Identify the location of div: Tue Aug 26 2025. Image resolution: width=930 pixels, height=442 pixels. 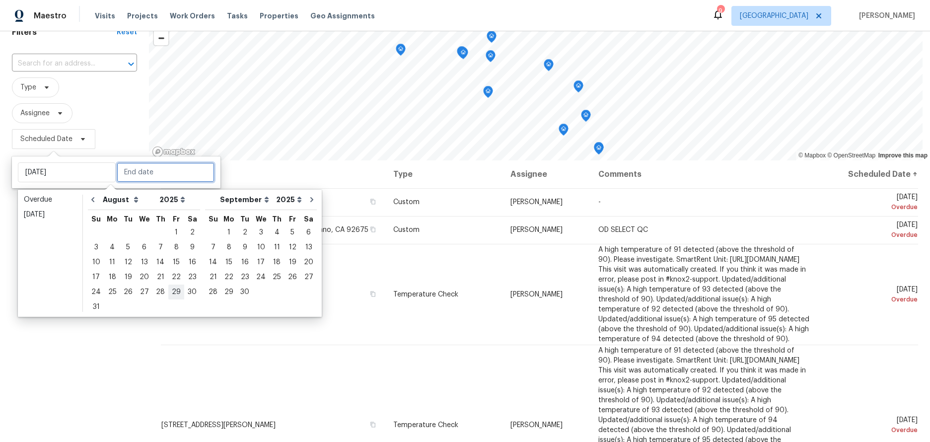
(128, 292).